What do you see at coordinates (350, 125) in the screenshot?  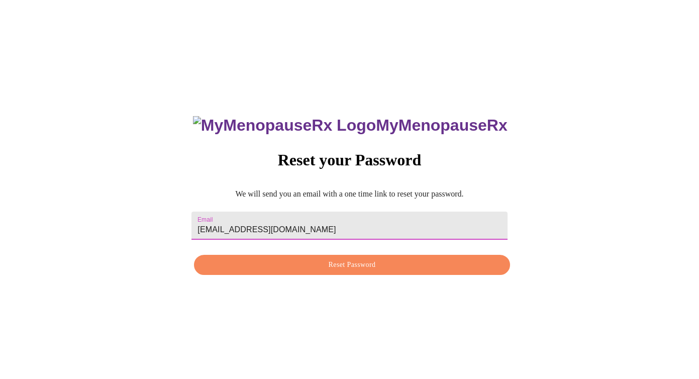 I see `h3: MyMenopauseRx` at bounding box center [350, 125].